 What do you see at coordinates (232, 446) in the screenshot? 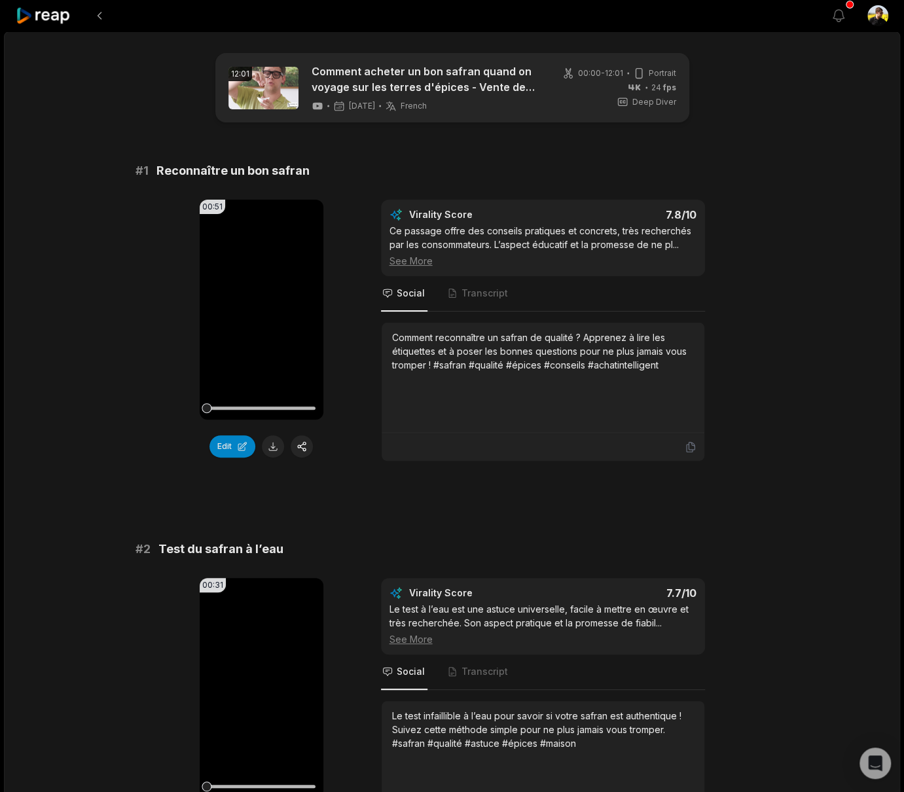
I see `button: Edit` at bounding box center [232, 446].